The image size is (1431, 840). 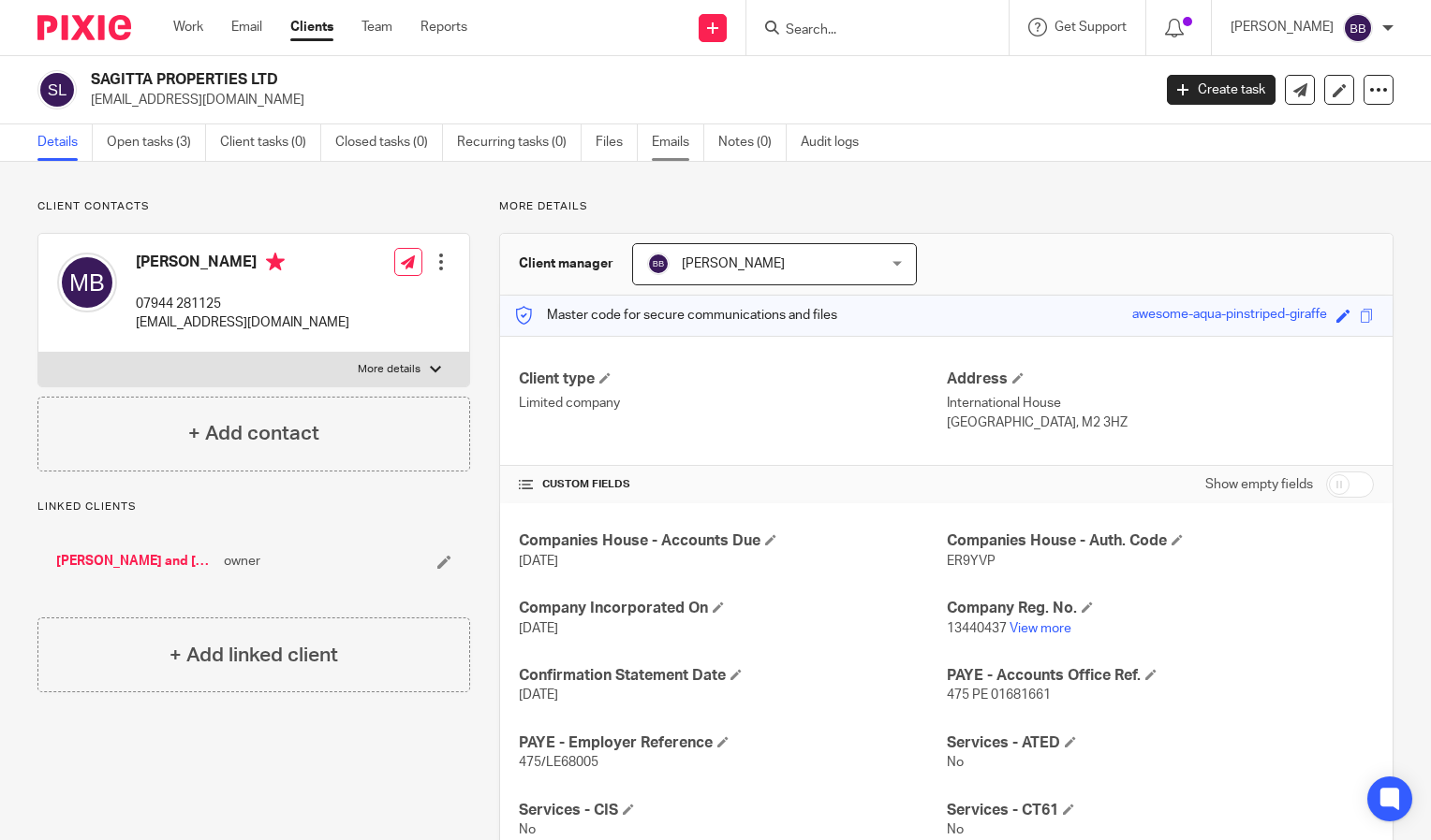 I want to click on h4: PAYE - Accounts Office Ref., so click(x=1160, y=676).